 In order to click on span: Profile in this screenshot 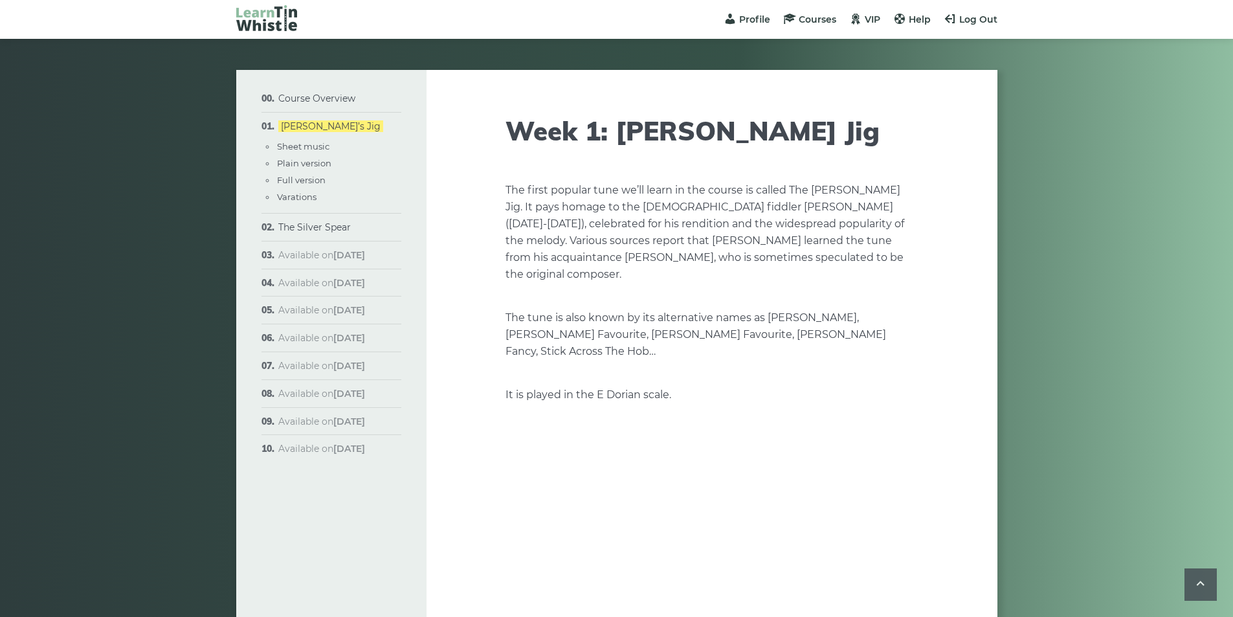, I will do `click(754, 19)`.